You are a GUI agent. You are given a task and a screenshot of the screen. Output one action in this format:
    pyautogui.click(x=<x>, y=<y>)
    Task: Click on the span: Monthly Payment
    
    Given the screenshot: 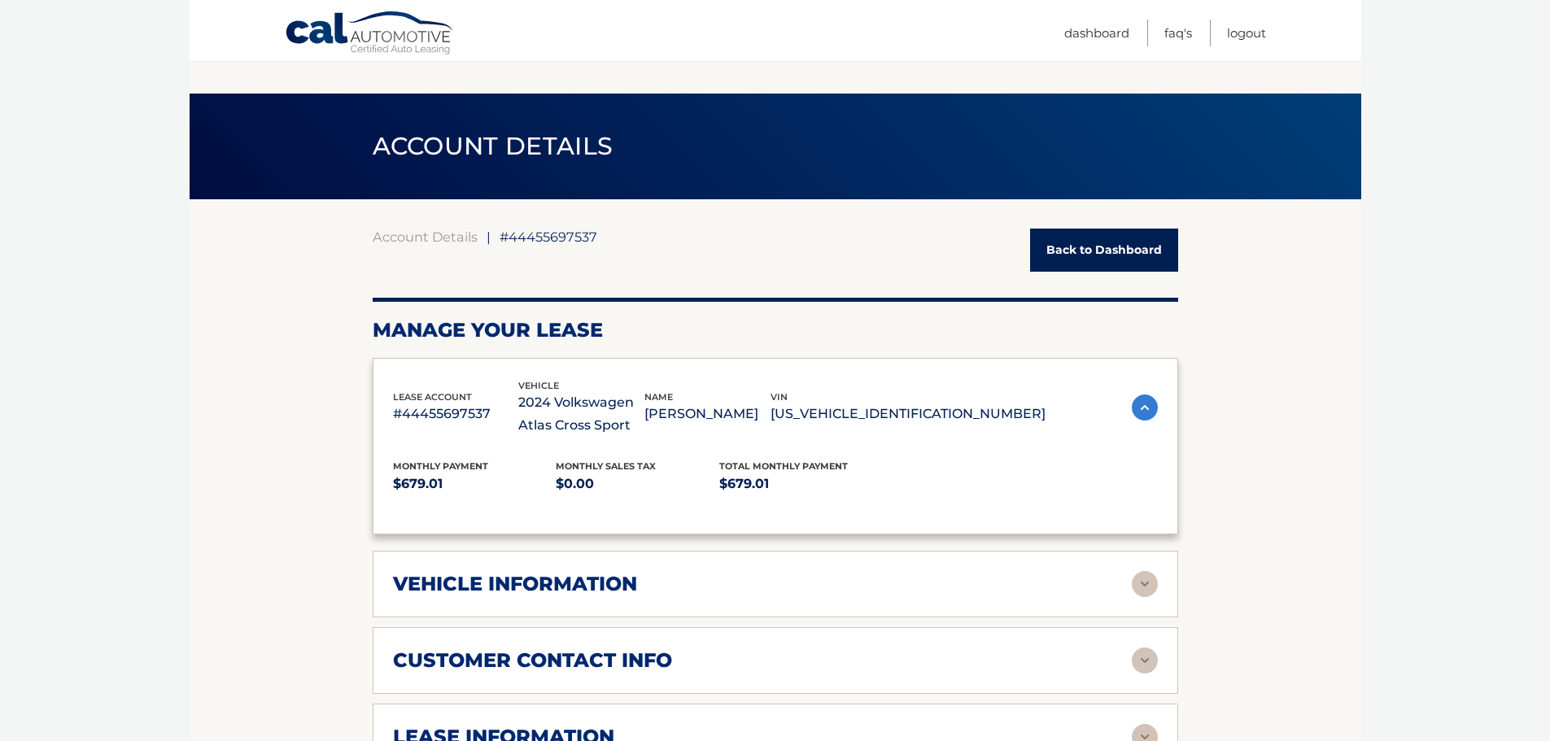 What is the action you would take?
    pyautogui.click(x=440, y=466)
    